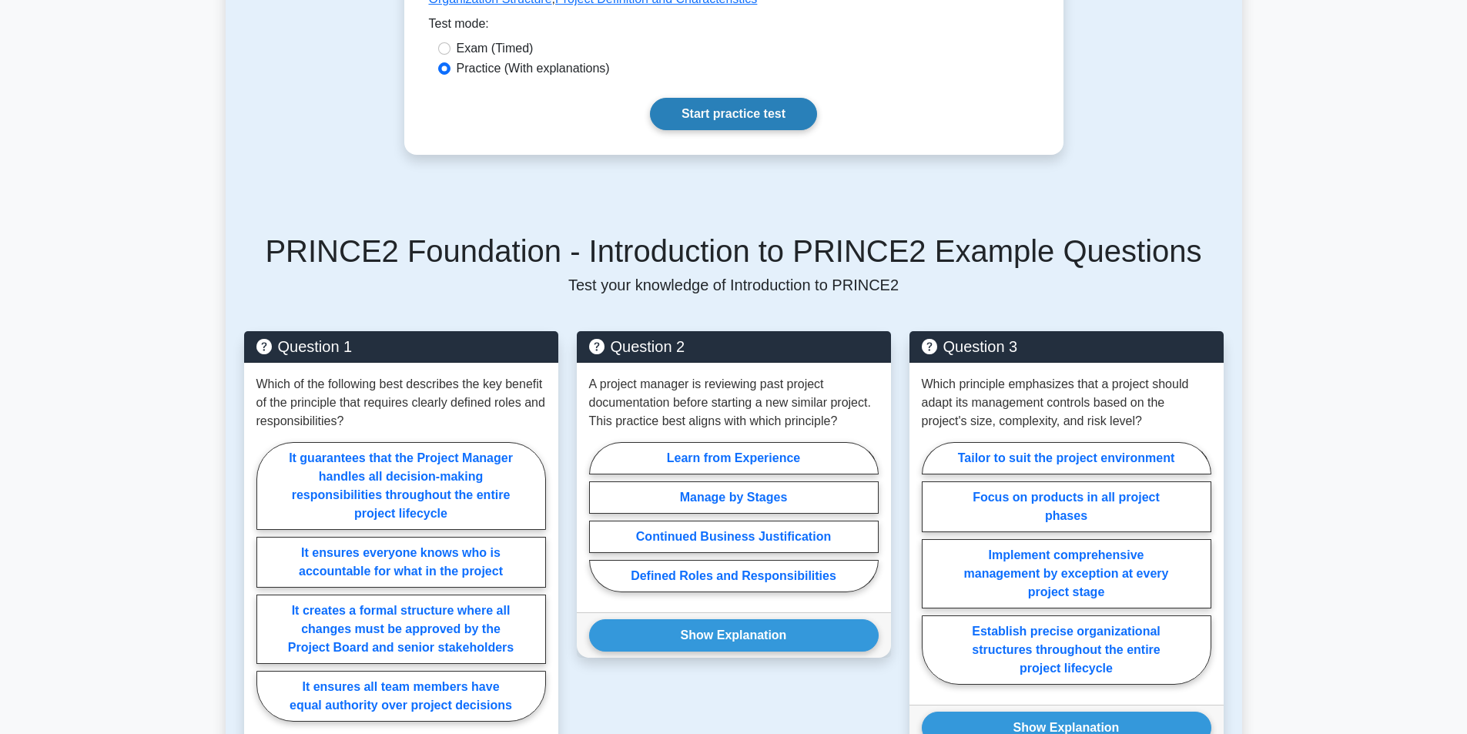 This screenshot has height=734, width=1467. I want to click on label: Continued Business Justification, so click(734, 537).